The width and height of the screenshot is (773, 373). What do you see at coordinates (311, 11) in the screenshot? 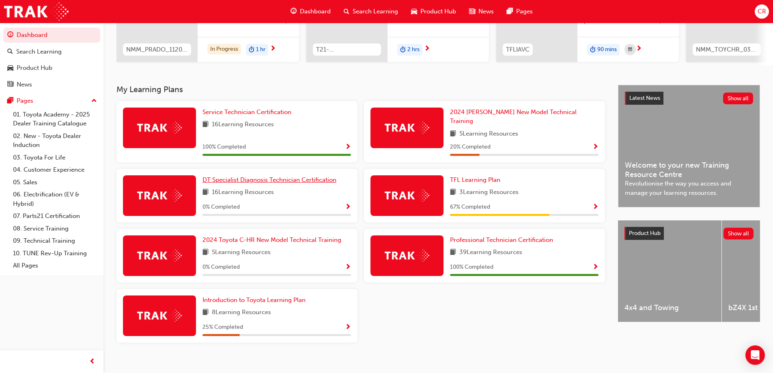
I see `a: guage-iconDashboard` at bounding box center [311, 11].